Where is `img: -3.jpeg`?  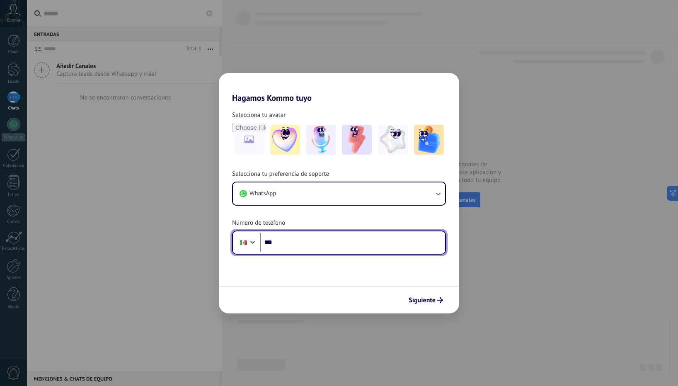
img: -3.jpeg is located at coordinates (357, 140).